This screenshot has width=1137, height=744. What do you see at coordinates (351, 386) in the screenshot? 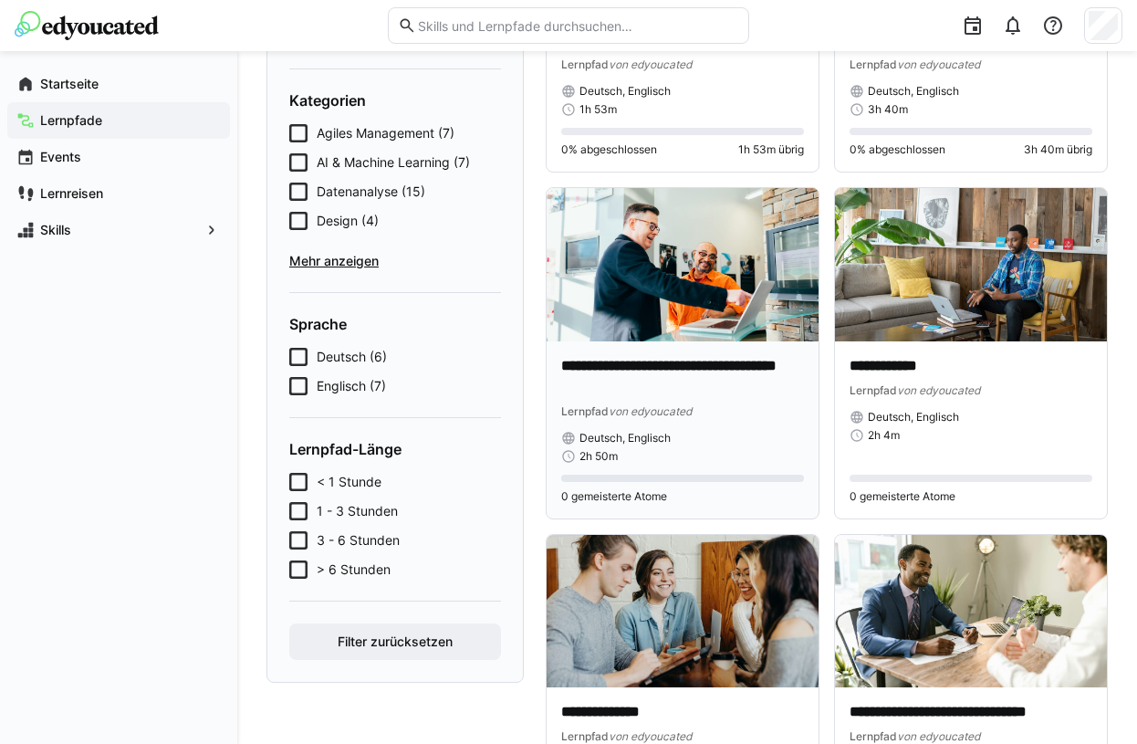
I see `span: Englisch (7)` at bounding box center [351, 386].